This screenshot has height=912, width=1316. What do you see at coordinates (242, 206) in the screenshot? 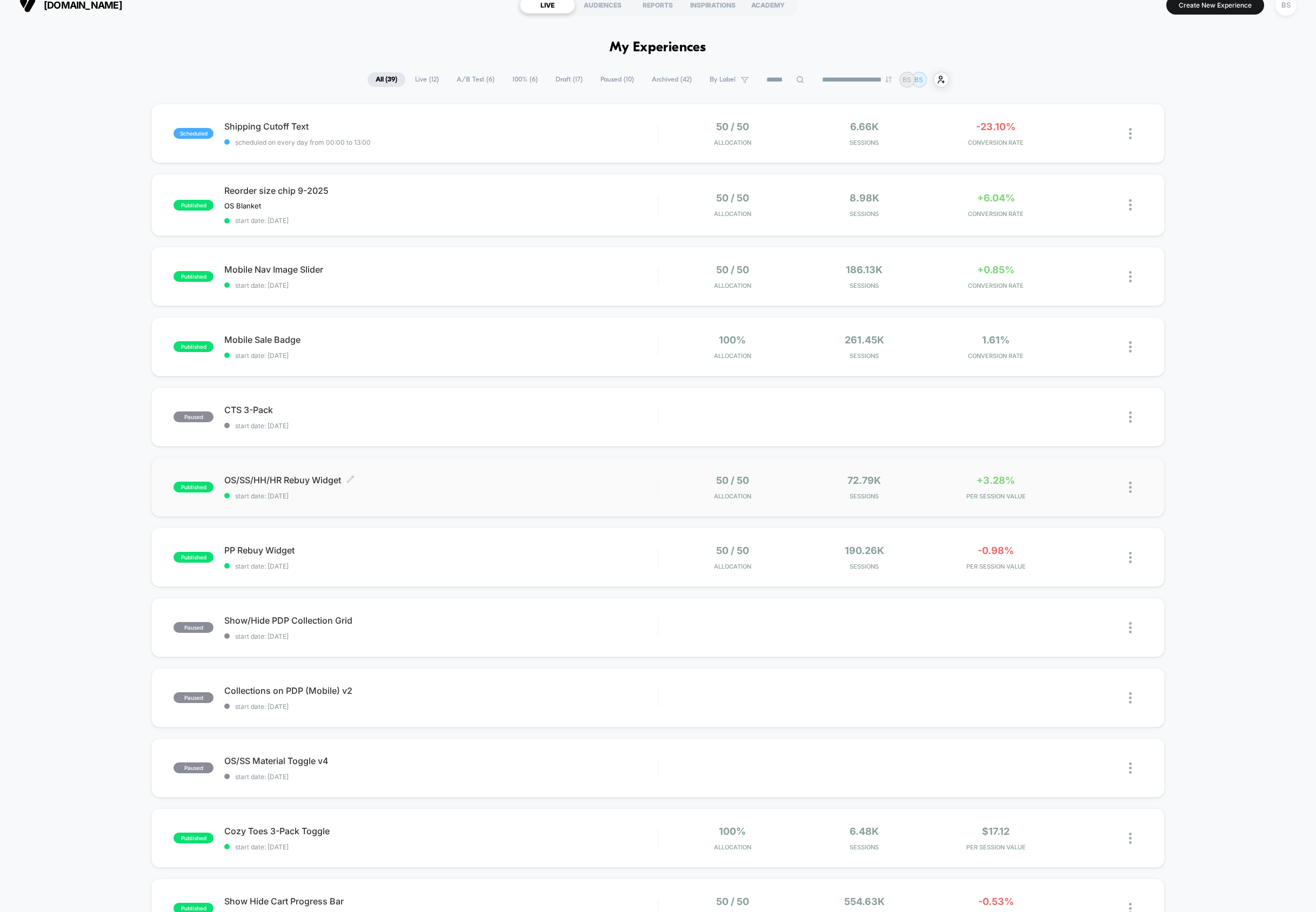
I see `span: OS Blanket` at bounding box center [242, 206].